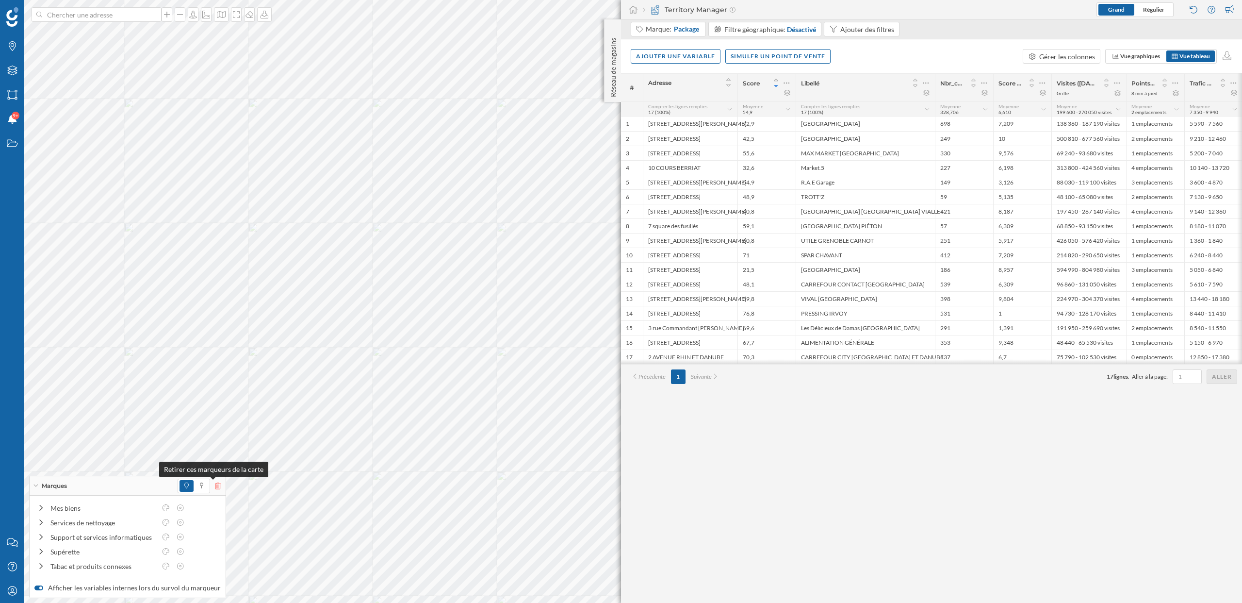  Describe the element at coordinates (964, 269) in the screenshot. I see `div: 186` at that location.